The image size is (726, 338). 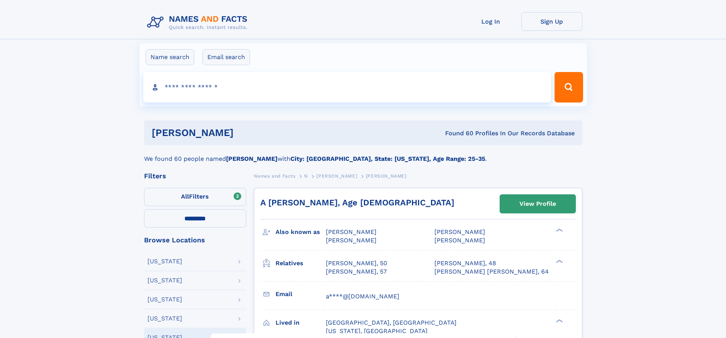 What do you see at coordinates (301, 294) in the screenshot?
I see `h3: Email` at bounding box center [301, 294].